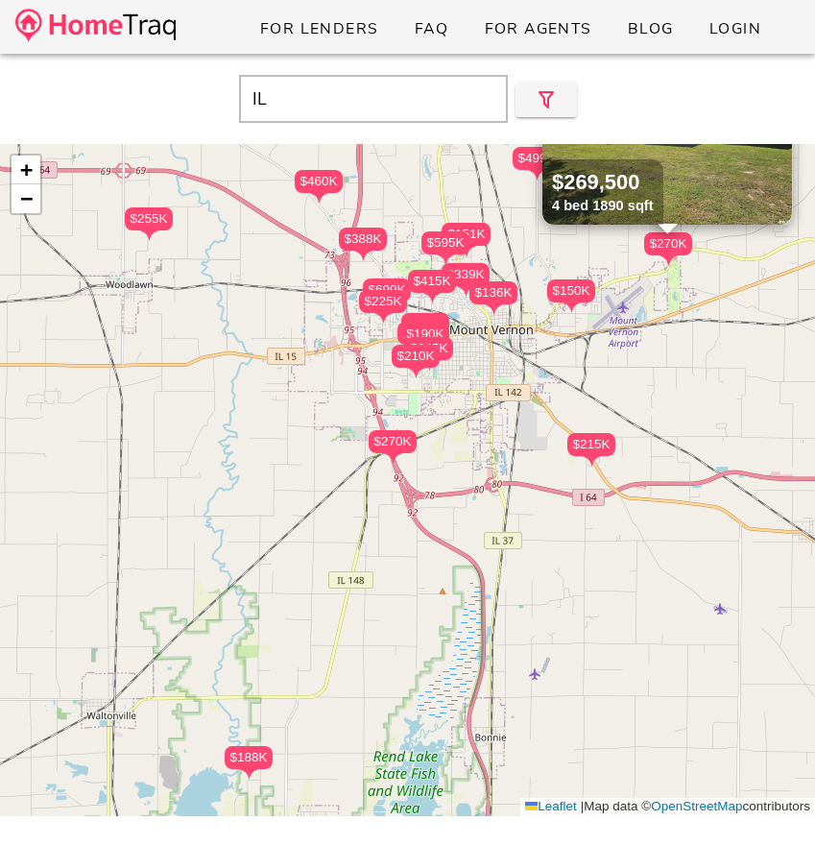  Describe the element at coordinates (537, 29) in the screenshot. I see `a: For Agents` at that location.